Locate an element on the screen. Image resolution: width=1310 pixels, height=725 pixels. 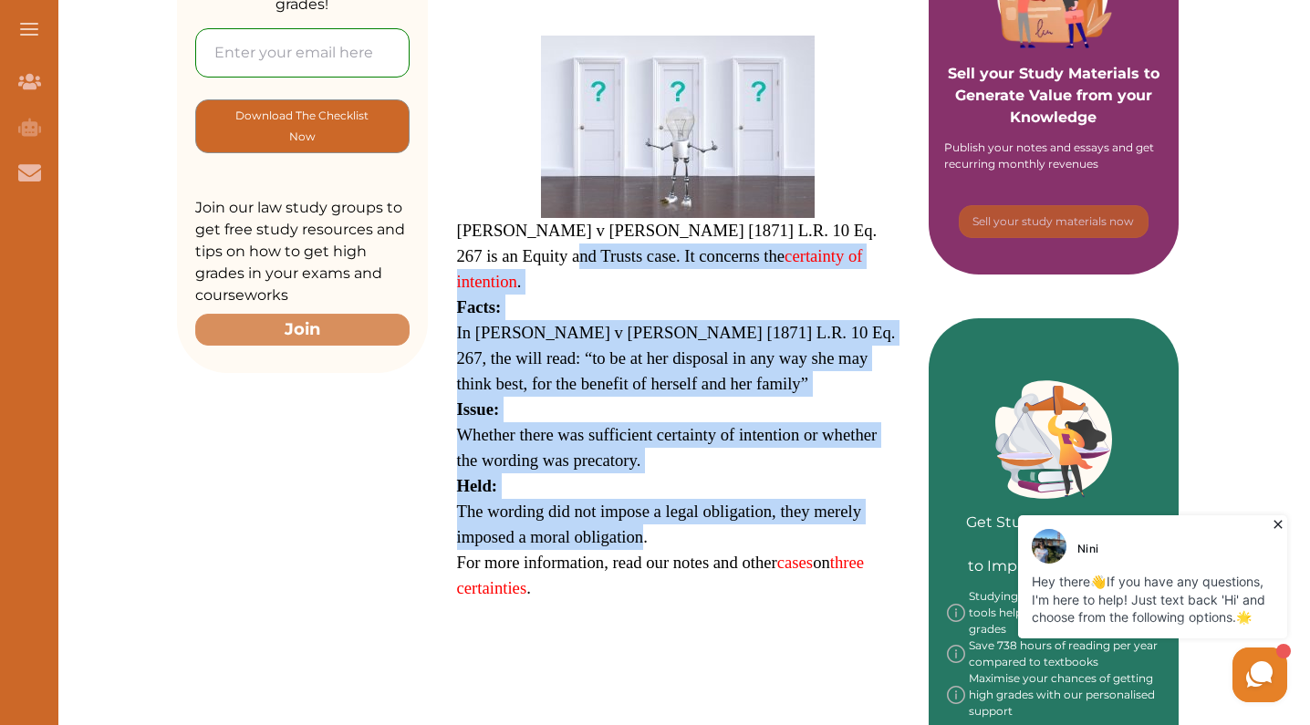
div: Publish your notes and essays and get recurring monthly revenues is located at coordinates (1054, 156).